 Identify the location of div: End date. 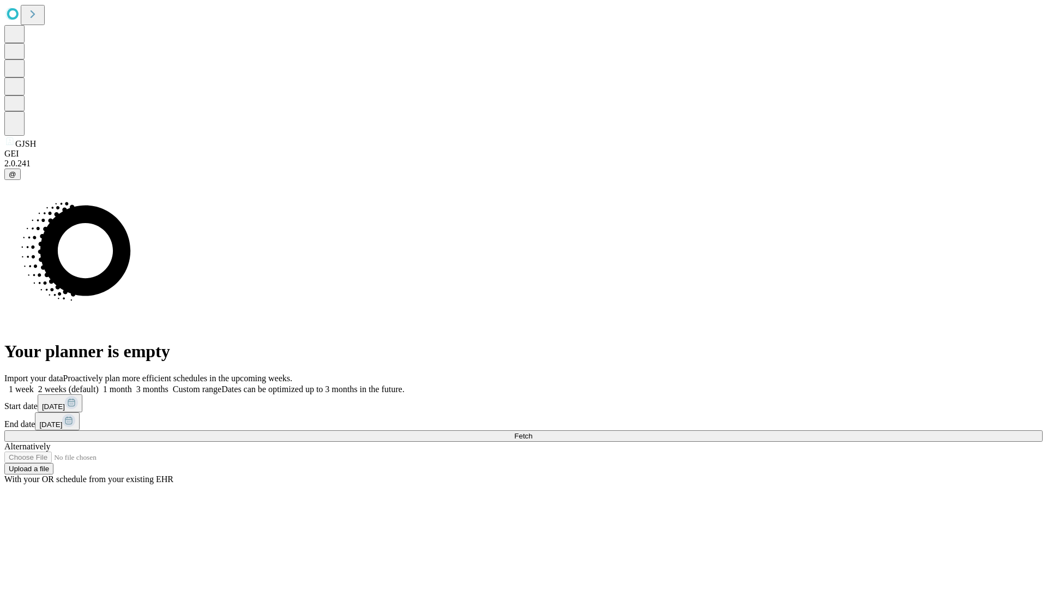
(524, 421).